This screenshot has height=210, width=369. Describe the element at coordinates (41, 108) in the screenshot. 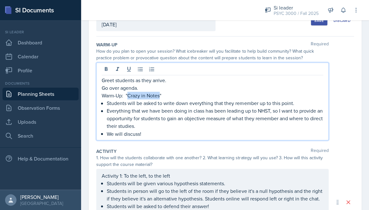

I see `a: Observation Forms` at that location.